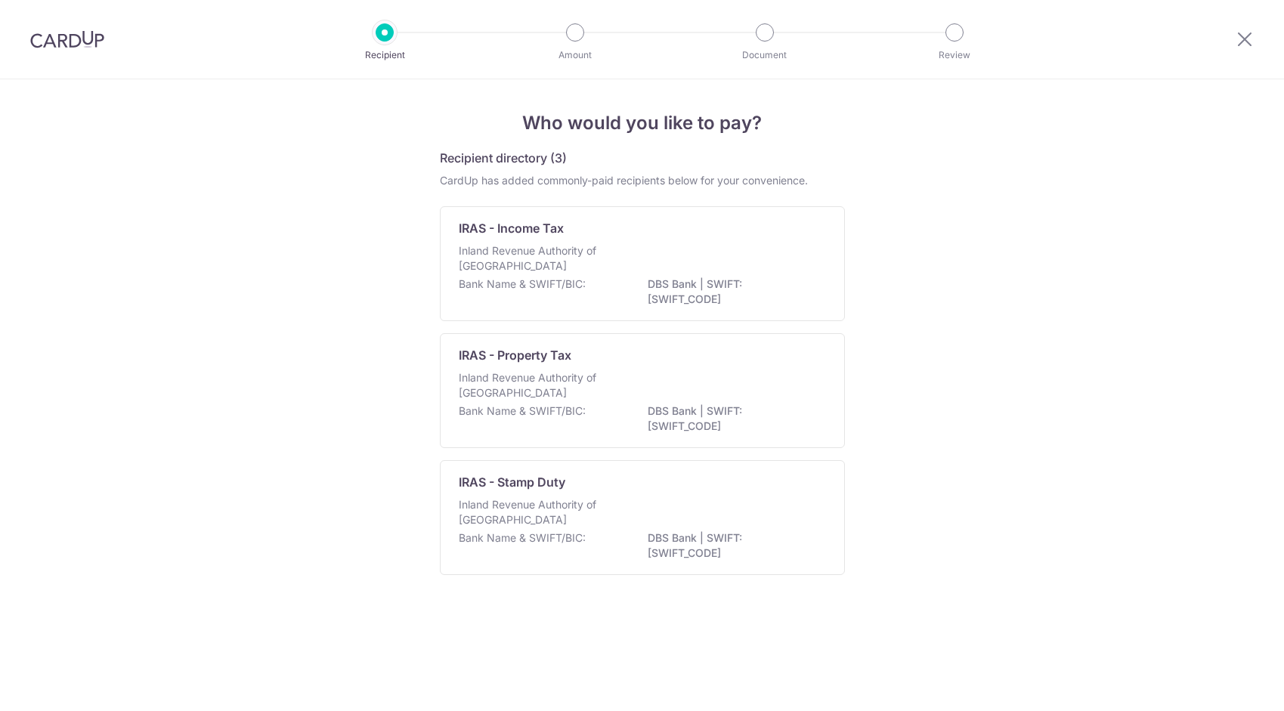  I want to click on p: IRAS - Property Tax, so click(515, 355).